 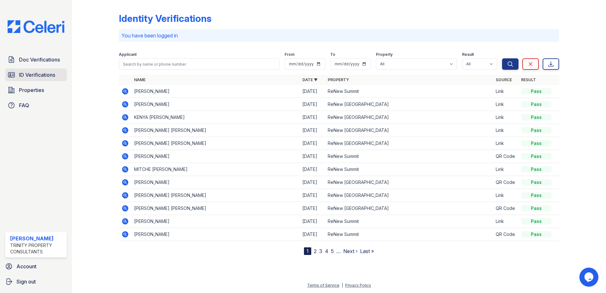 What do you see at coordinates (36, 27) in the screenshot?
I see `img: CE_Logo_Blue-a8612792a0a2168367f1c8372b55b34899dd931a85d93a1a3d3e32e68fde9ad4.png` at bounding box center [36, 27].